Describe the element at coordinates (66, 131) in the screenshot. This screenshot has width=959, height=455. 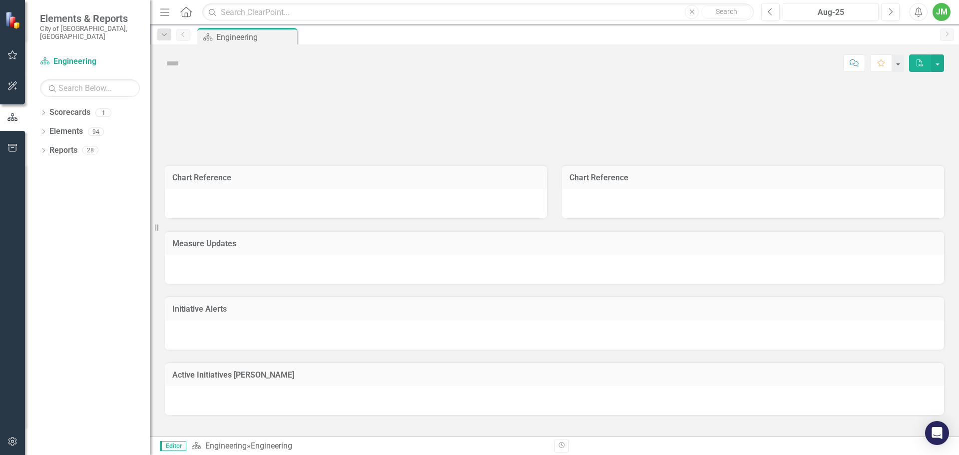
I see `a: Elements` at that location.